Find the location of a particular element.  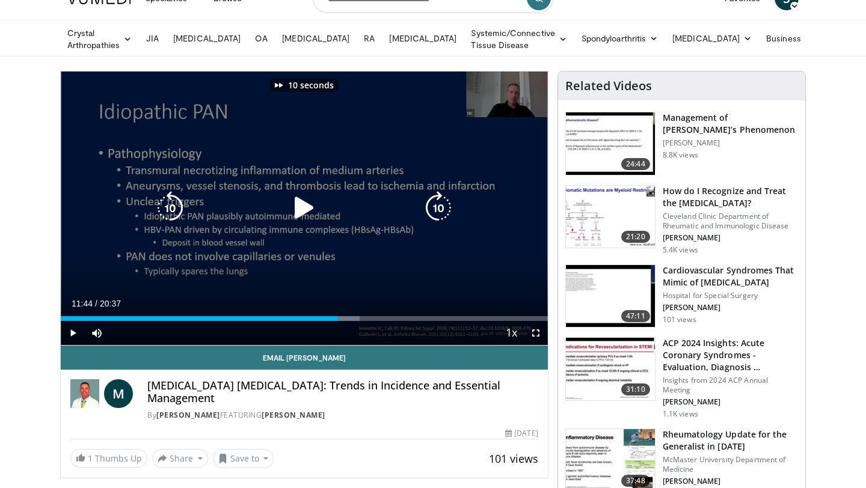

div: By FEATURING is located at coordinates (343, 415).